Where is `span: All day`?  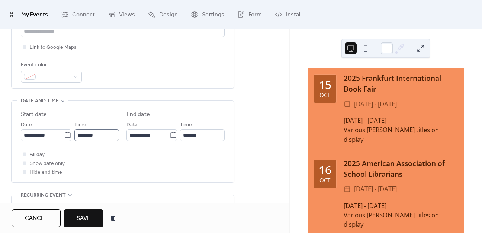 span: All day is located at coordinates (37, 155).